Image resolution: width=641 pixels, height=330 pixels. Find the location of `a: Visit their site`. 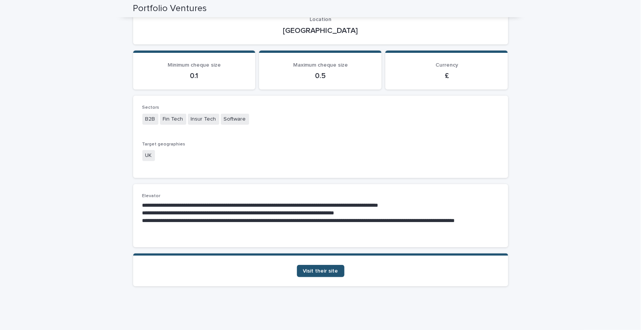

a: Visit their site is located at coordinates (321, 271).